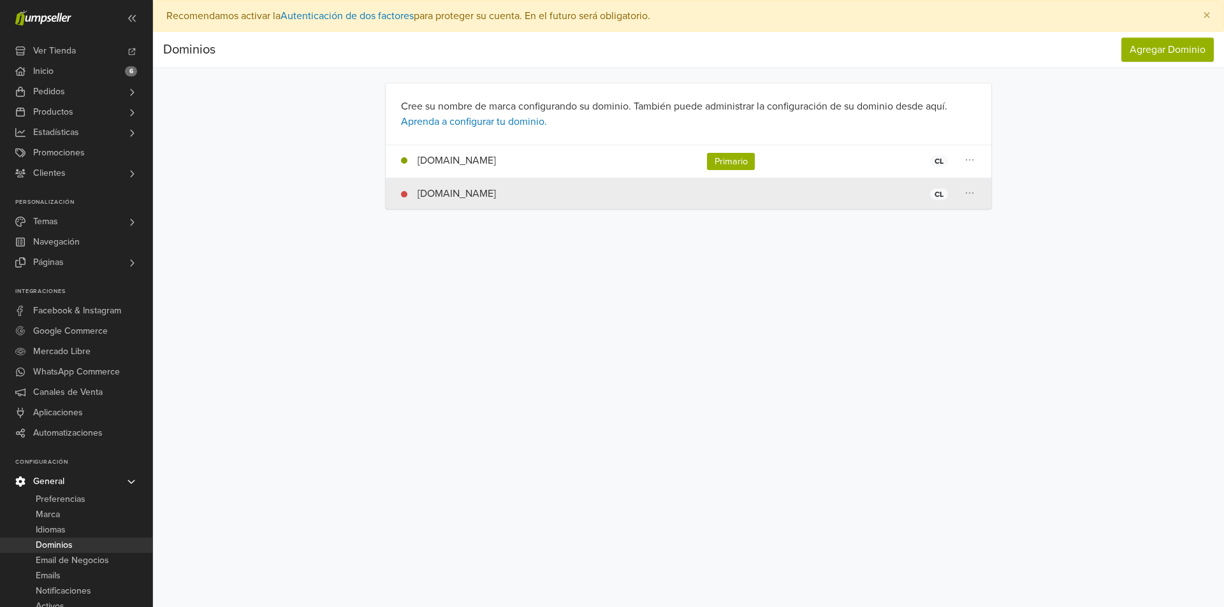 The height and width of the screenshot is (607, 1224). I want to click on span: Preferencias, so click(61, 500).